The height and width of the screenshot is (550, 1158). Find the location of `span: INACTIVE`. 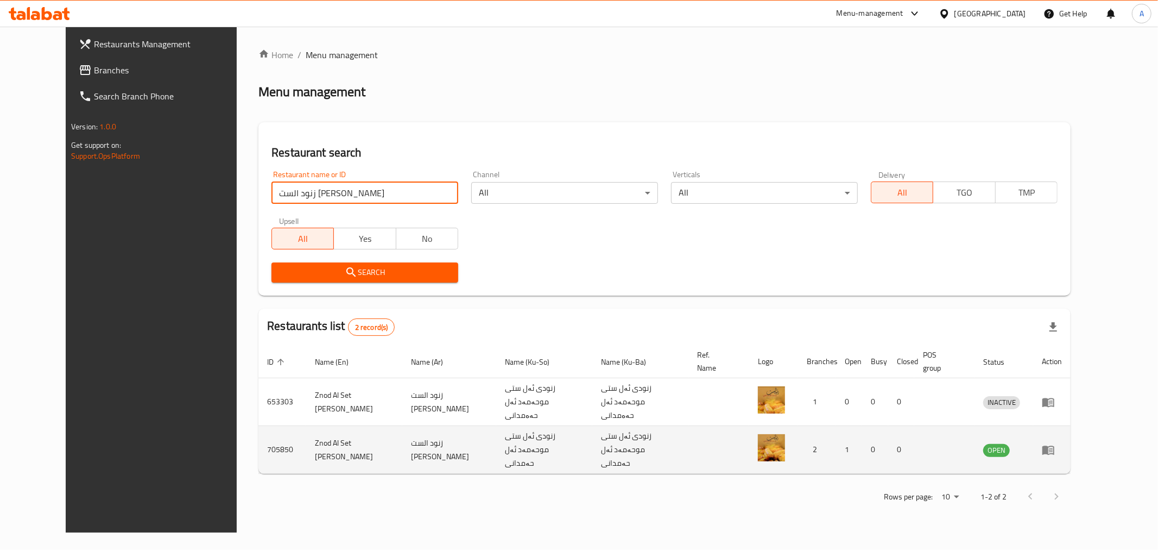

span: INACTIVE is located at coordinates (1002, 402).